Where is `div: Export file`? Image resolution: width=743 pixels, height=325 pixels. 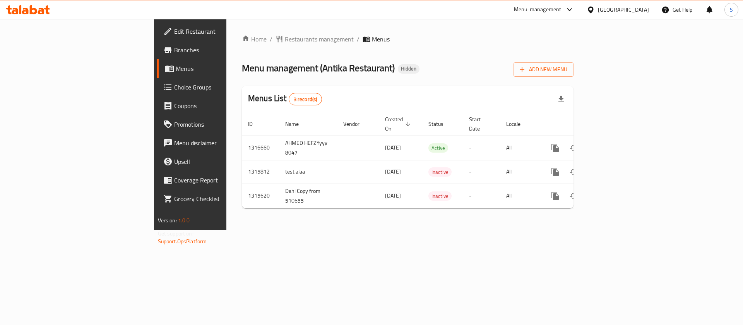 div: Export file is located at coordinates (561, 99).